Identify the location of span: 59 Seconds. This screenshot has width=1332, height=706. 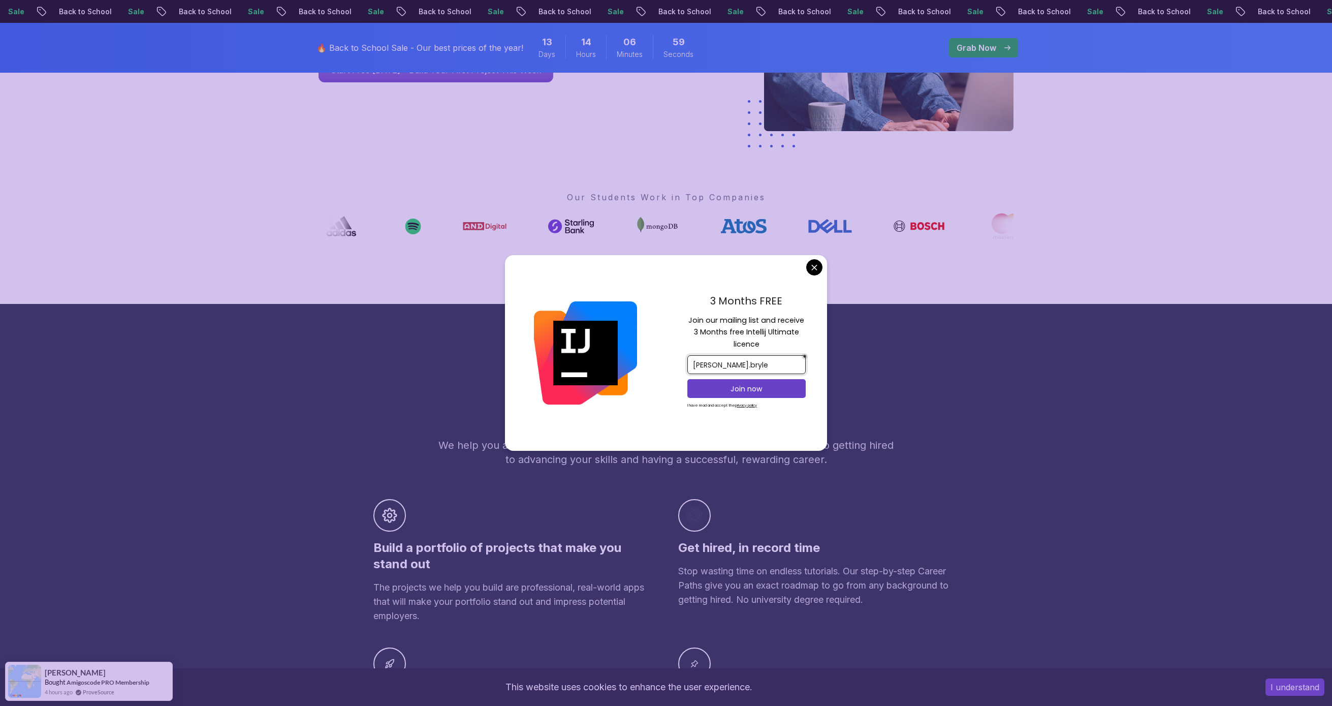
(679, 42).